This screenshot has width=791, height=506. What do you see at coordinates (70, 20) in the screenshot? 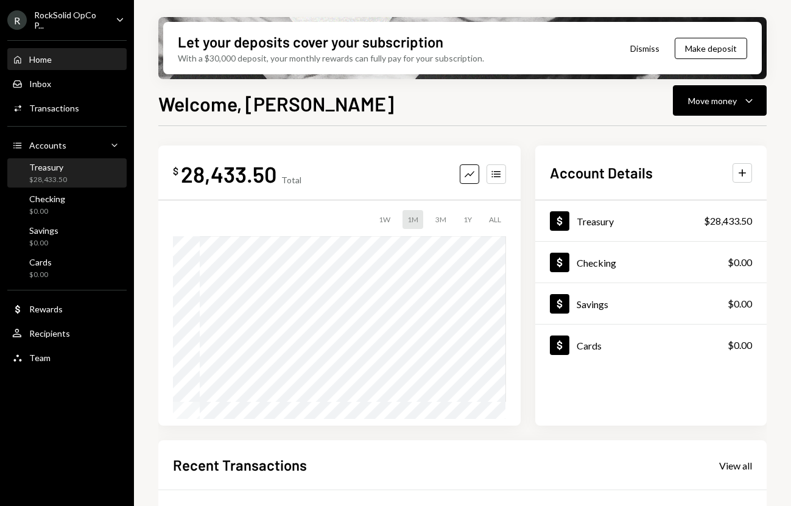
I see `div: RockSolid OpCo P...` at bounding box center [70, 20].